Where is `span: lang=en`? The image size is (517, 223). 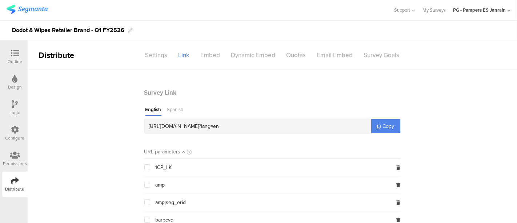 span: lang=en is located at coordinates (210, 126).